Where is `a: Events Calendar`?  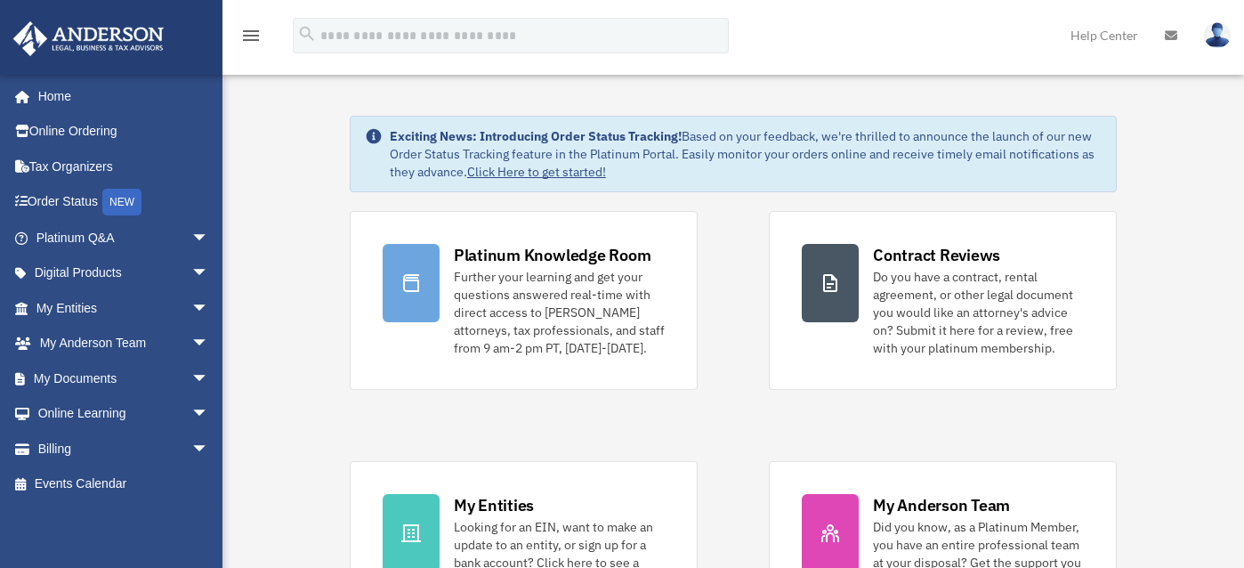 a: Events Calendar is located at coordinates (124, 484).